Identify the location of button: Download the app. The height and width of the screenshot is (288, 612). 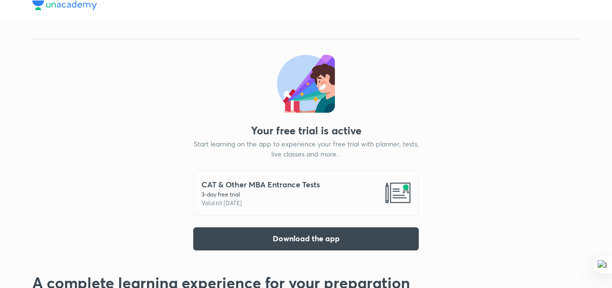
(306, 239).